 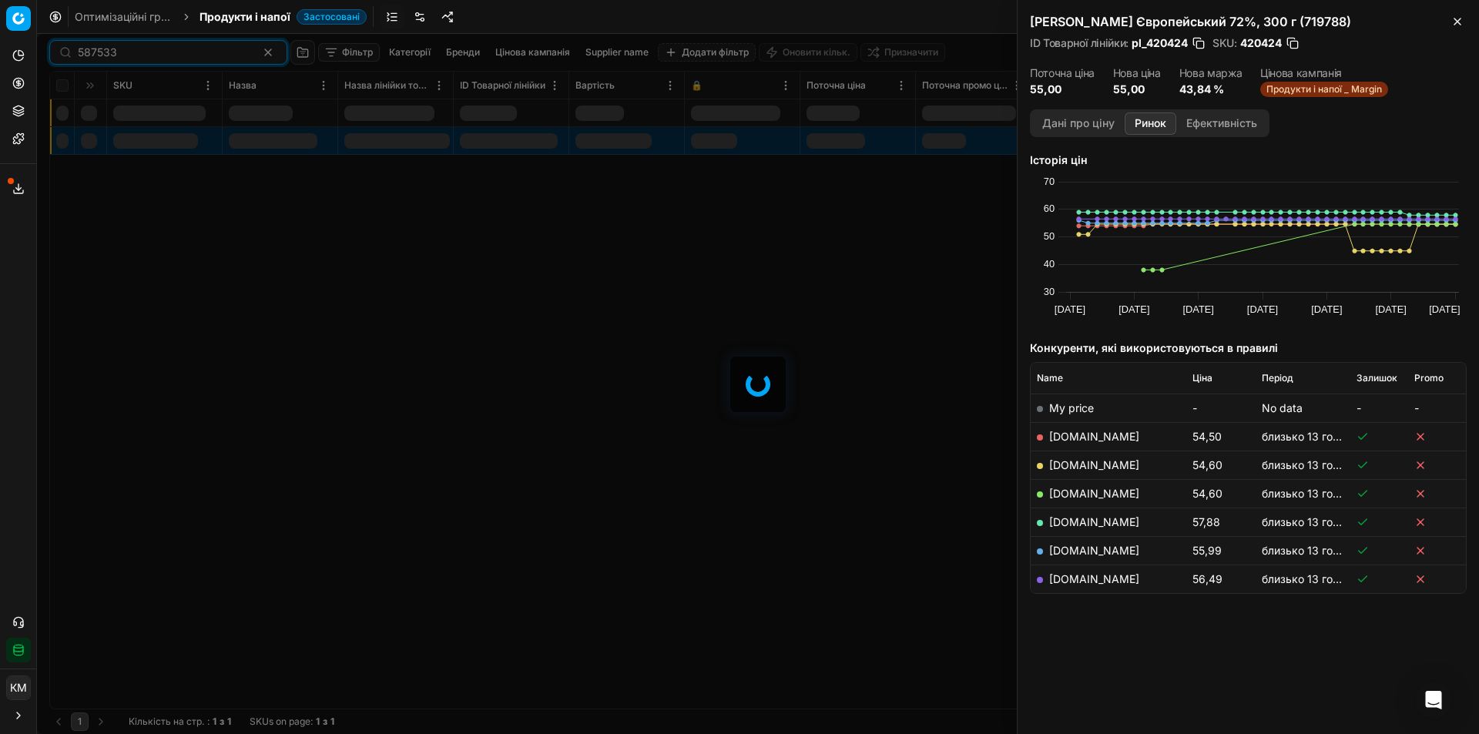 I want to click on span: Застосовані, so click(x=331, y=17).